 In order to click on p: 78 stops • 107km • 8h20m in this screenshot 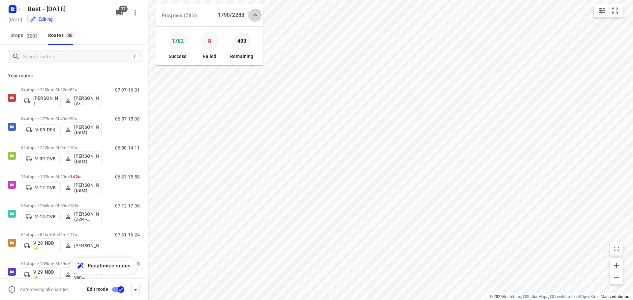, I will do `click(61, 177)`.